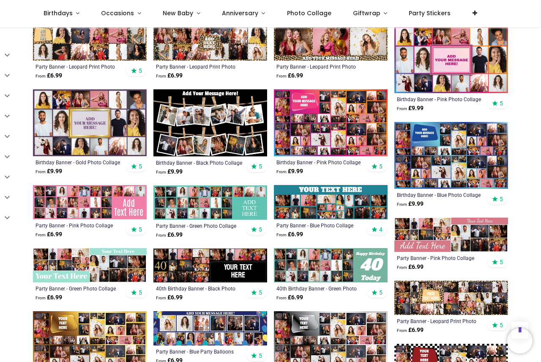  I want to click on img: Personalised Party Banner - Pink Photo Collage - Custom Text & 19 Photo Upload, so click(451, 234).